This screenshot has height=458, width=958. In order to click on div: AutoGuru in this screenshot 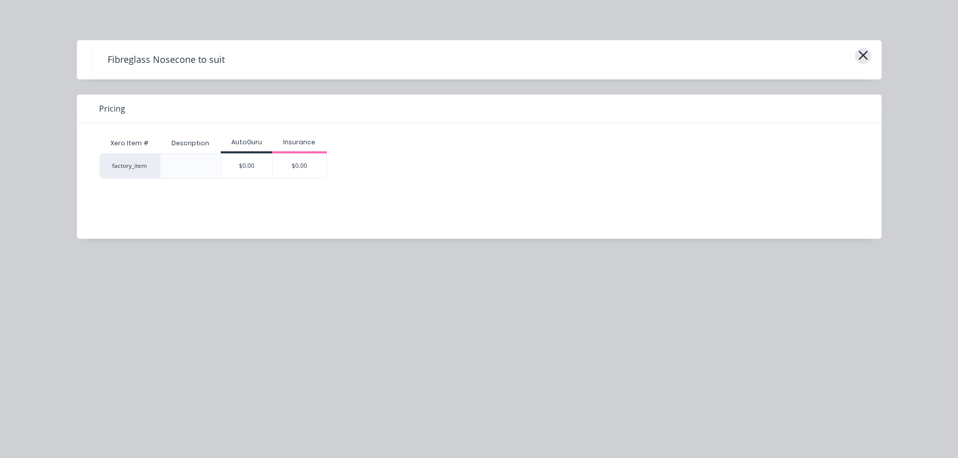, I will do `click(246, 142)`.